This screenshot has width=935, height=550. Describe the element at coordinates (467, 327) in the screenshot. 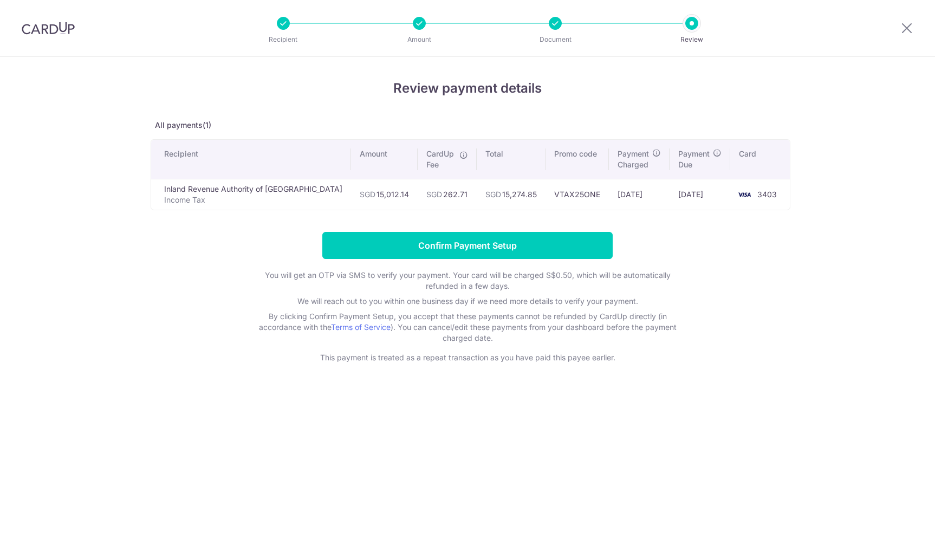

I see `p: By clicking Confirm Payment Setup, you accept that these payments cannot be refunded by CardUp di...` at that location.